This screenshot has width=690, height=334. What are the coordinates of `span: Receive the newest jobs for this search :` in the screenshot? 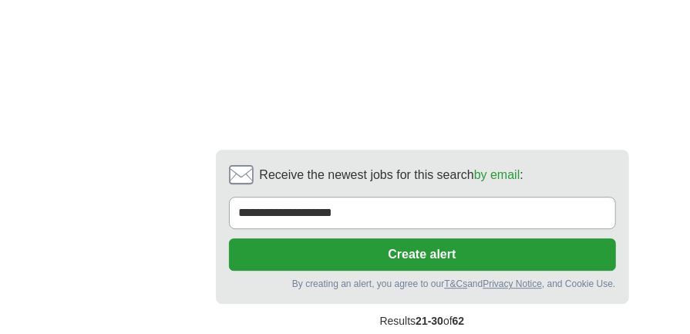 It's located at (392, 175).